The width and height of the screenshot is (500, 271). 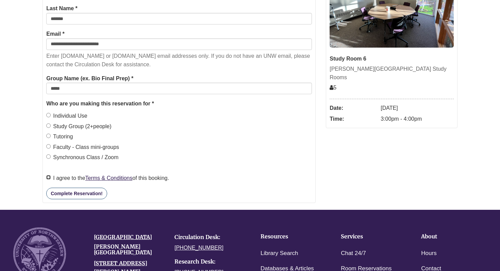 What do you see at coordinates (48, 156) in the screenshot?
I see `input: Synchronous Class / Zoom` at bounding box center [48, 156].